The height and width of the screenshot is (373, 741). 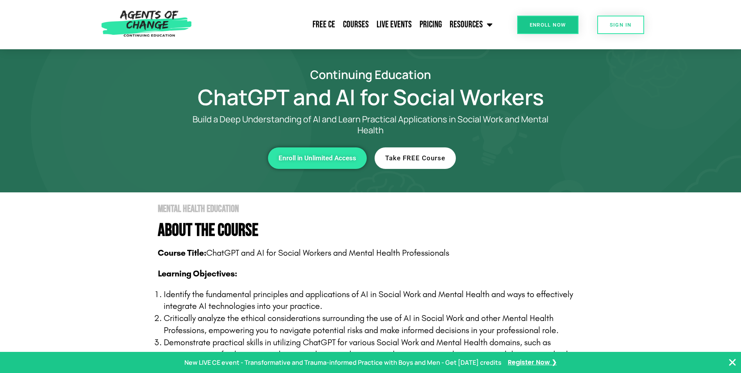 What do you see at coordinates (356, 25) in the screenshot?
I see `a: Courses` at bounding box center [356, 25].